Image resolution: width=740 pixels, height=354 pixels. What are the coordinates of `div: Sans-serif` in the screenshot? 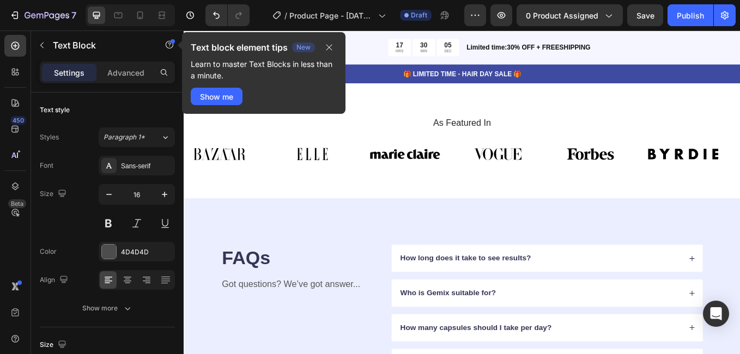 It's located at (147, 166).